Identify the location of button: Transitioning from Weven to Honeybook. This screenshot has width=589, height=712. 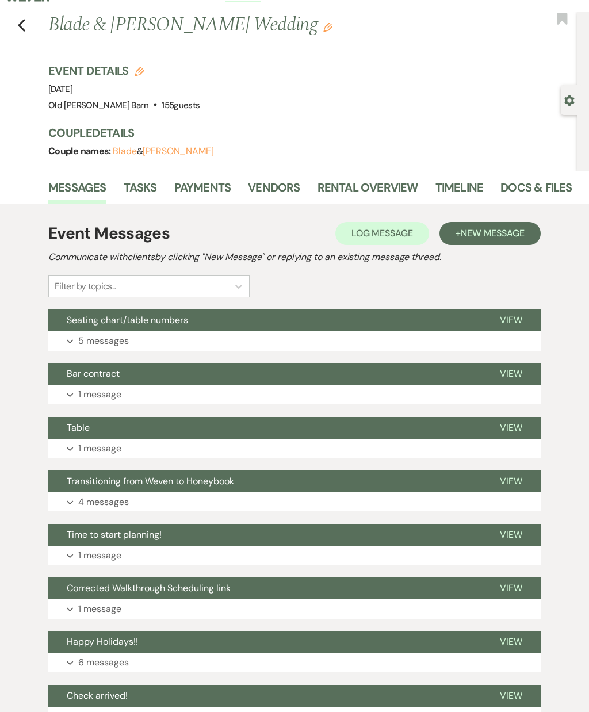
(265, 481).